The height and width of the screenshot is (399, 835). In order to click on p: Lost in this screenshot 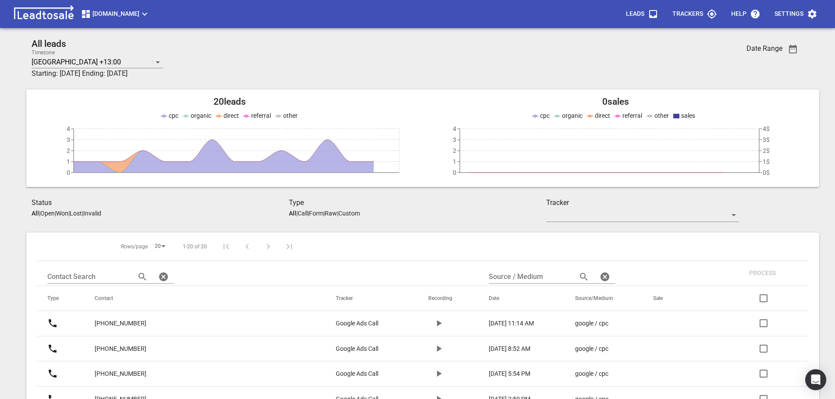, I will do `click(76, 213)`.